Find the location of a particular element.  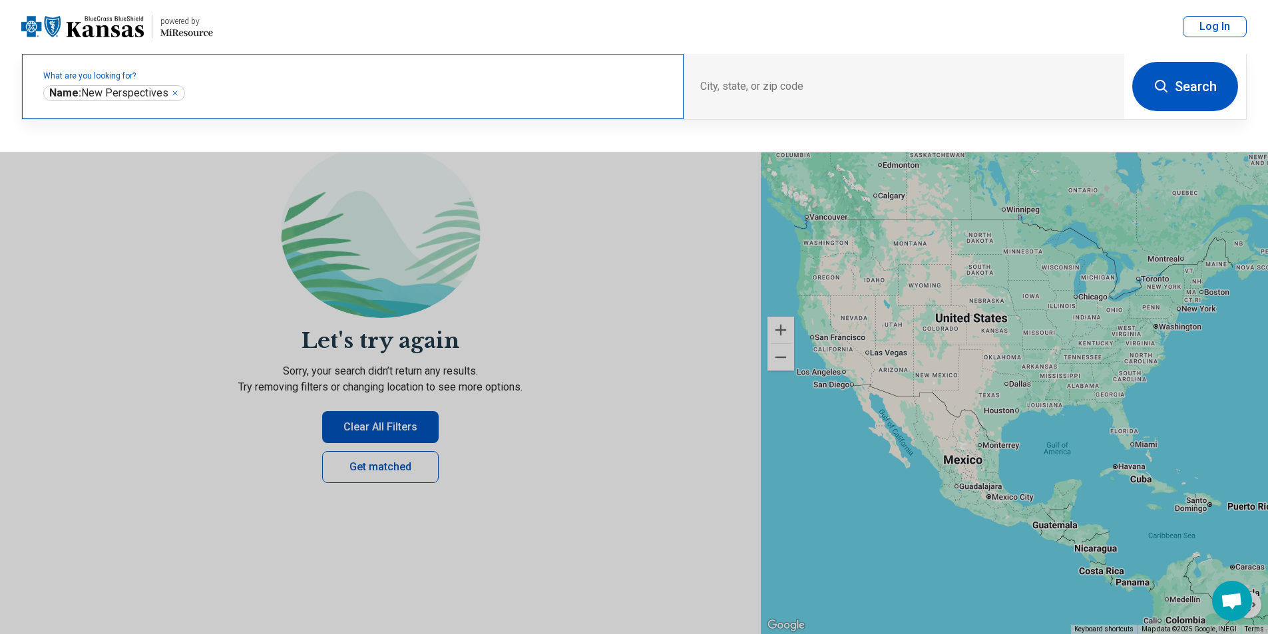

button: New Perspectives is located at coordinates (175, 93).